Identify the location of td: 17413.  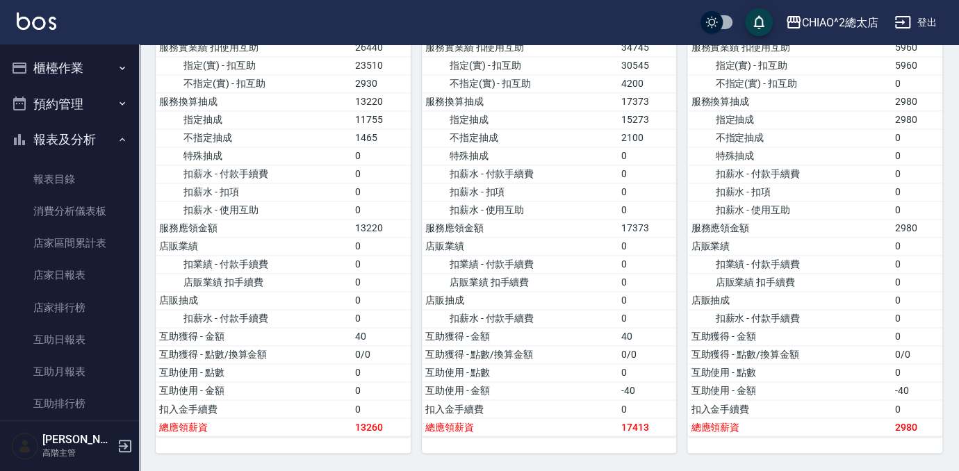
(647, 427).